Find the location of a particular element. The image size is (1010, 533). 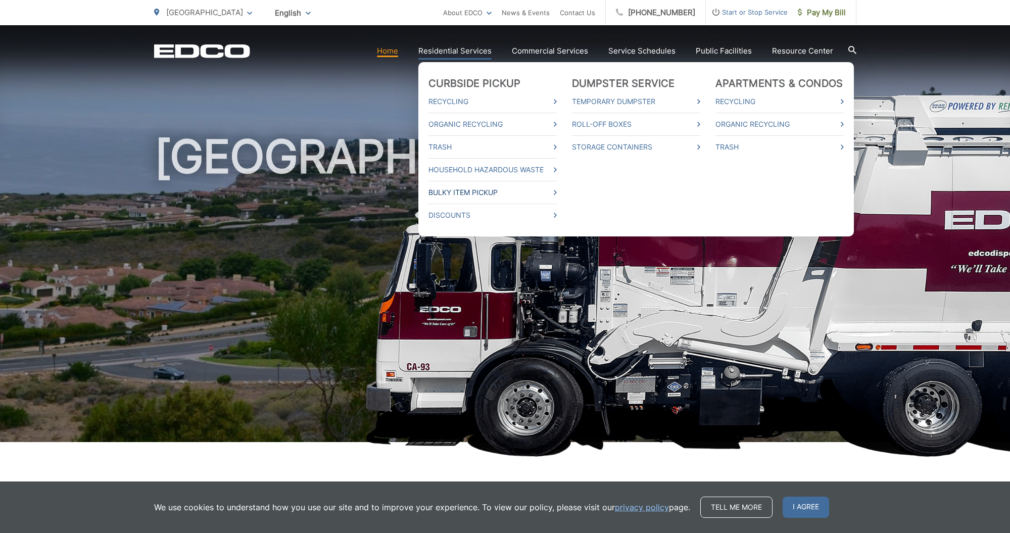

a: Temporary Dumpster is located at coordinates (636, 102).